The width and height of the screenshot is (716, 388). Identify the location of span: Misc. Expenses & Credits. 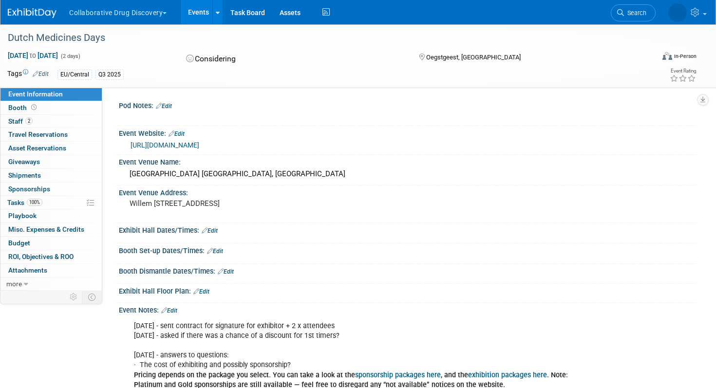
(46, 229).